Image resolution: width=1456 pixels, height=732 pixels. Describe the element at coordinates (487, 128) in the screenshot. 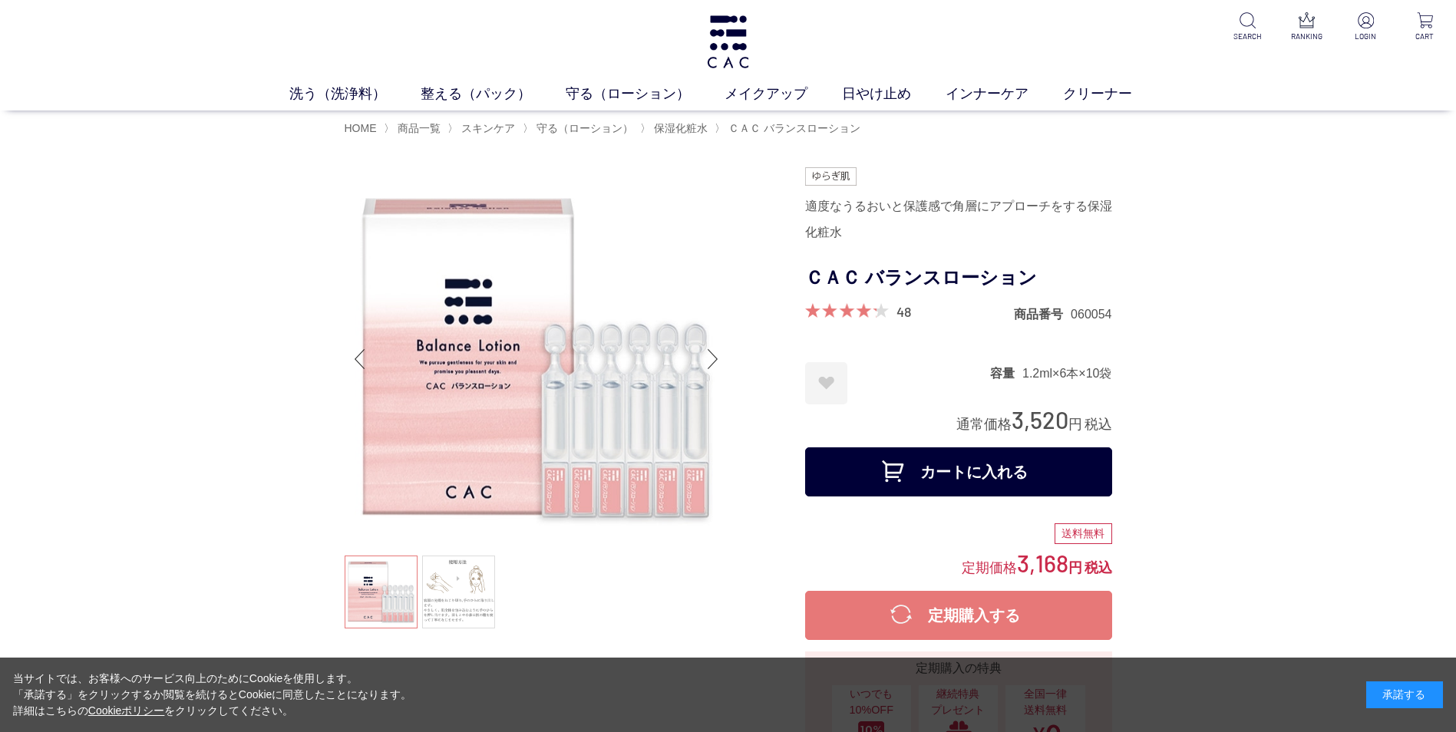

I see `a: スキンケア` at that location.